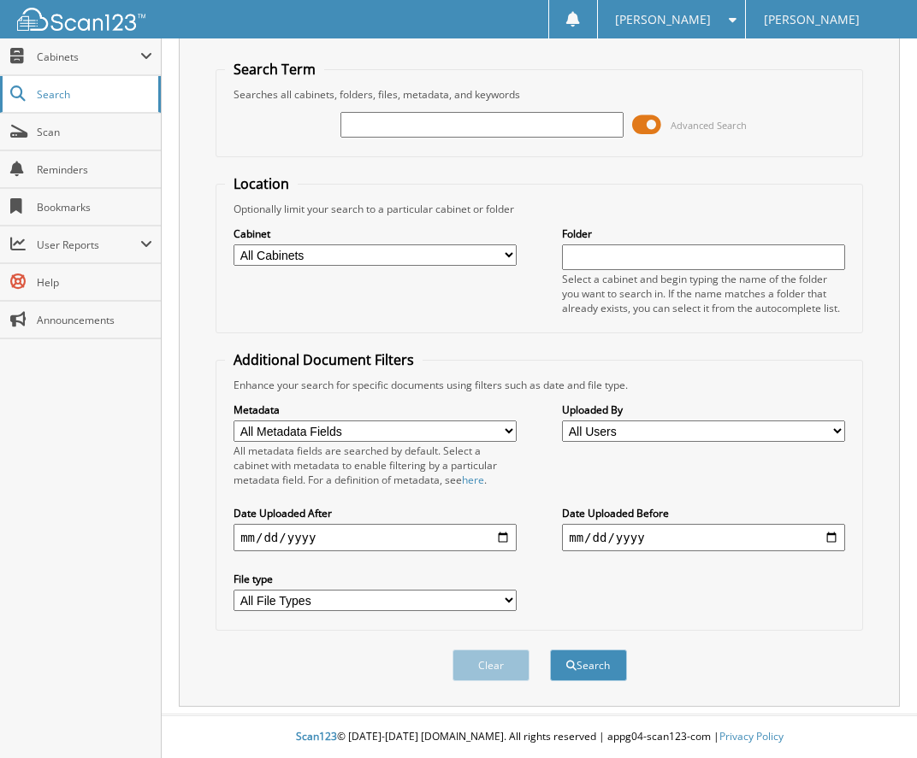 The width and height of the screenshot is (917, 758). Describe the element at coordinates (93, 94) in the screenshot. I see `span: Search` at that location.